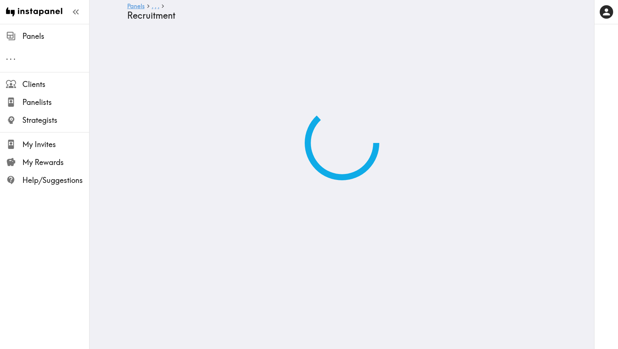 This screenshot has height=349, width=618. What do you see at coordinates (56, 36) in the screenshot?
I see `span: Panels` at bounding box center [56, 36].